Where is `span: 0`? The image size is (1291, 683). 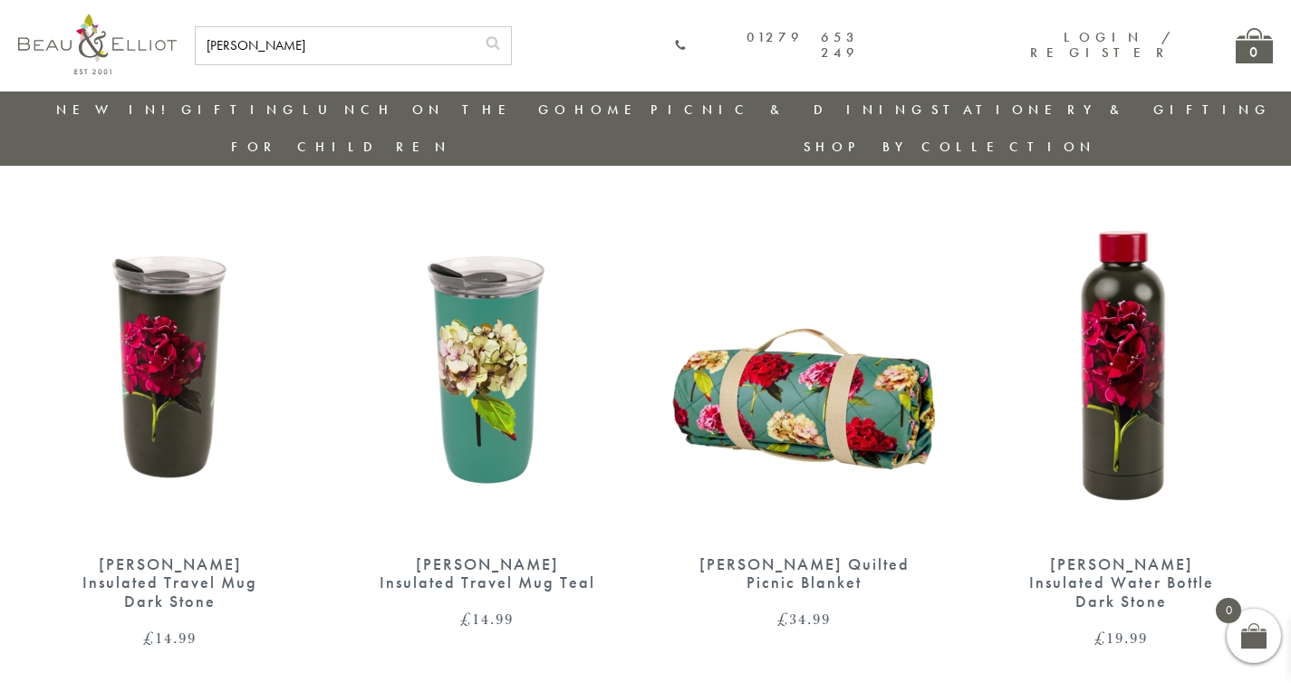 span: 0 is located at coordinates (1229, 611).